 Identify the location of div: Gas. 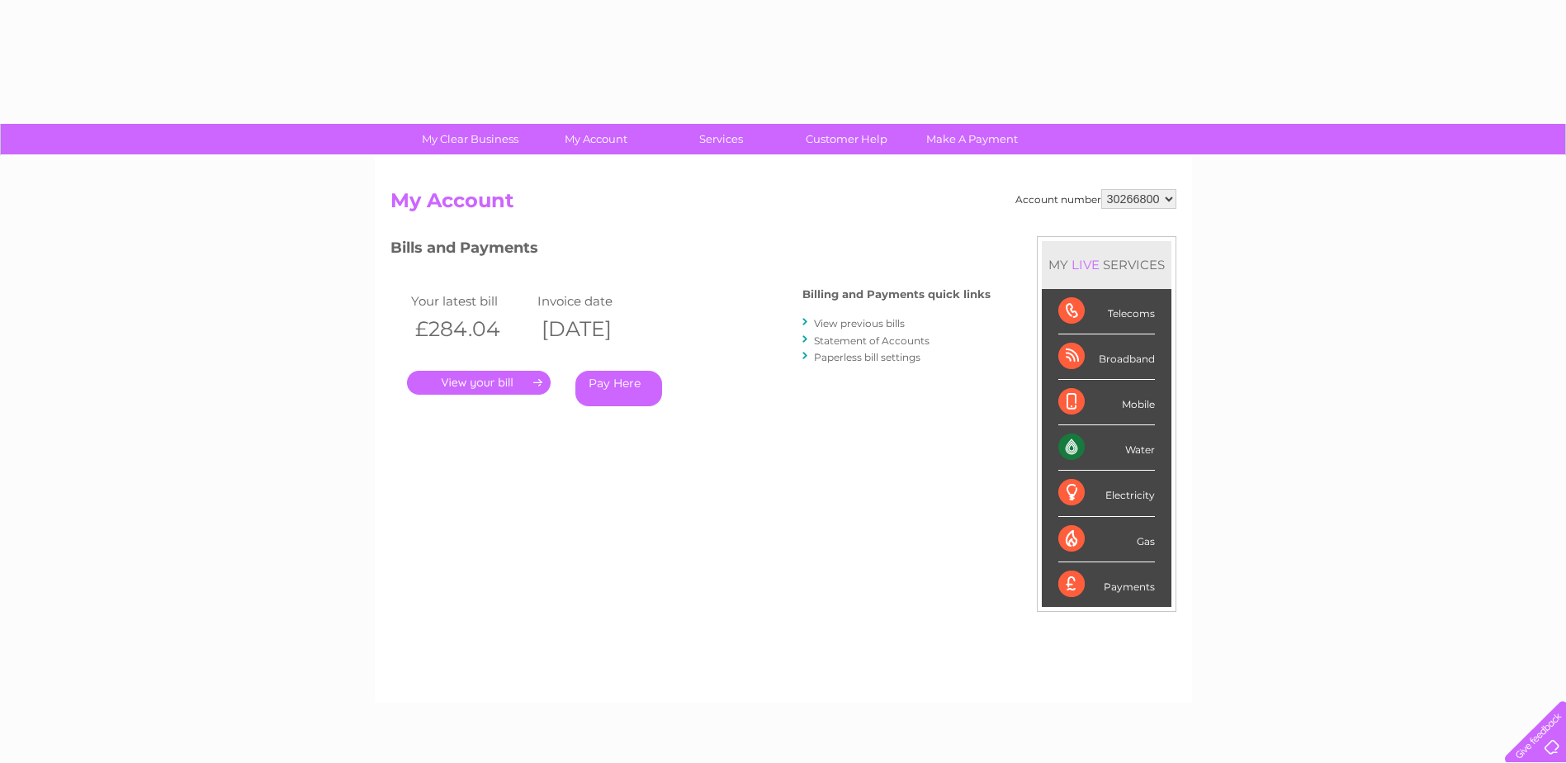
(1106, 539).